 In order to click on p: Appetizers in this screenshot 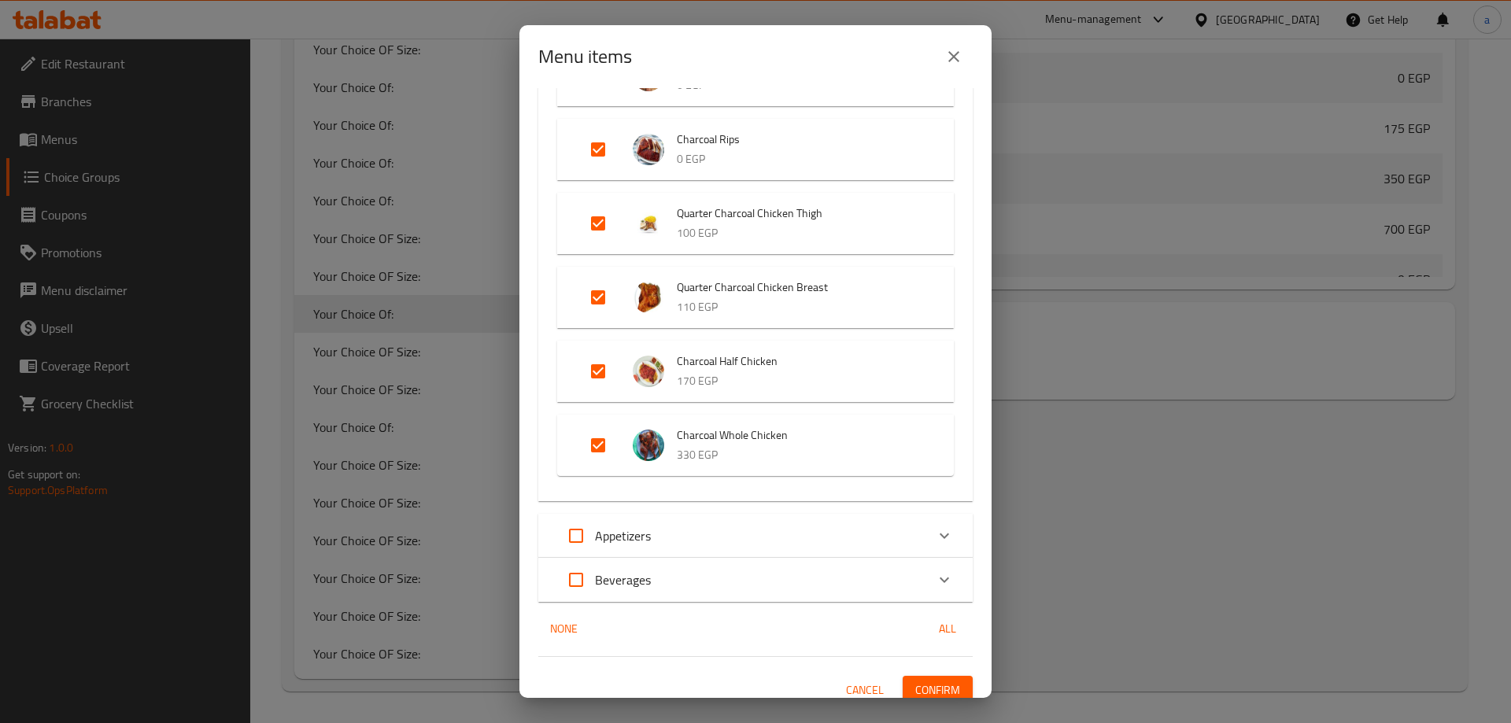, I will do `click(622, 536)`.